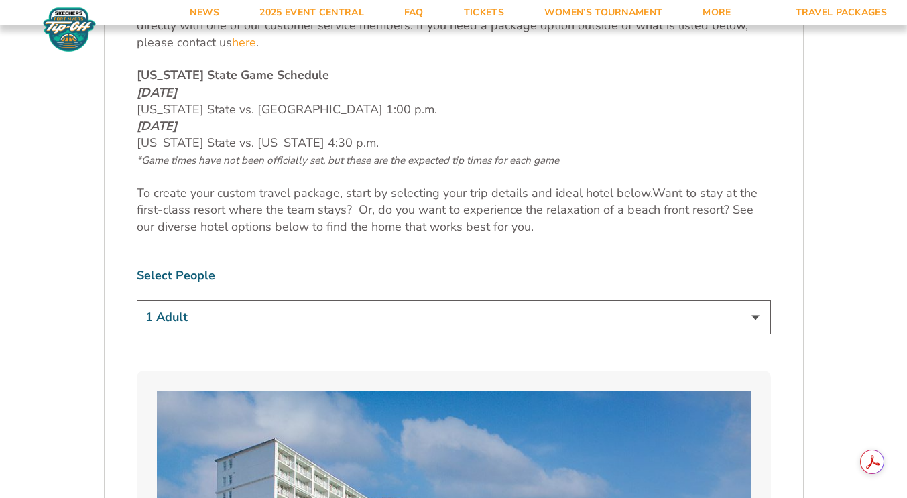  Describe the element at coordinates (454, 276) in the screenshot. I see `label: Select People` at that location.